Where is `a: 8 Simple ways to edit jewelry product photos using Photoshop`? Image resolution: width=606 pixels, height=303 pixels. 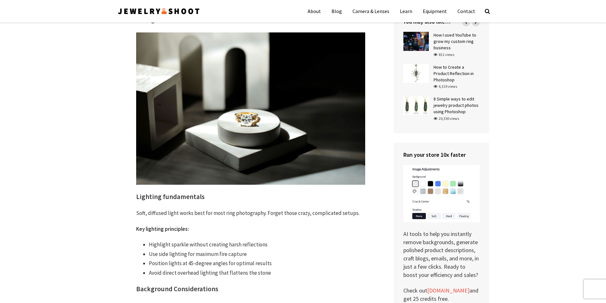 a: 8 Simple ways to edit jewelry product photos using Photoshop is located at coordinates (456, 105).